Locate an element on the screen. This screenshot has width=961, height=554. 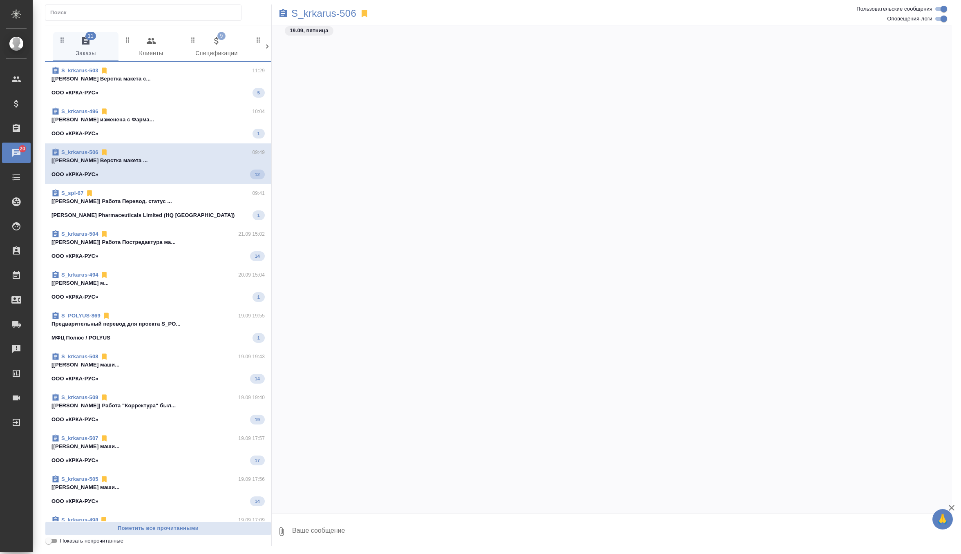
span: 19 is located at coordinates (257, 420).